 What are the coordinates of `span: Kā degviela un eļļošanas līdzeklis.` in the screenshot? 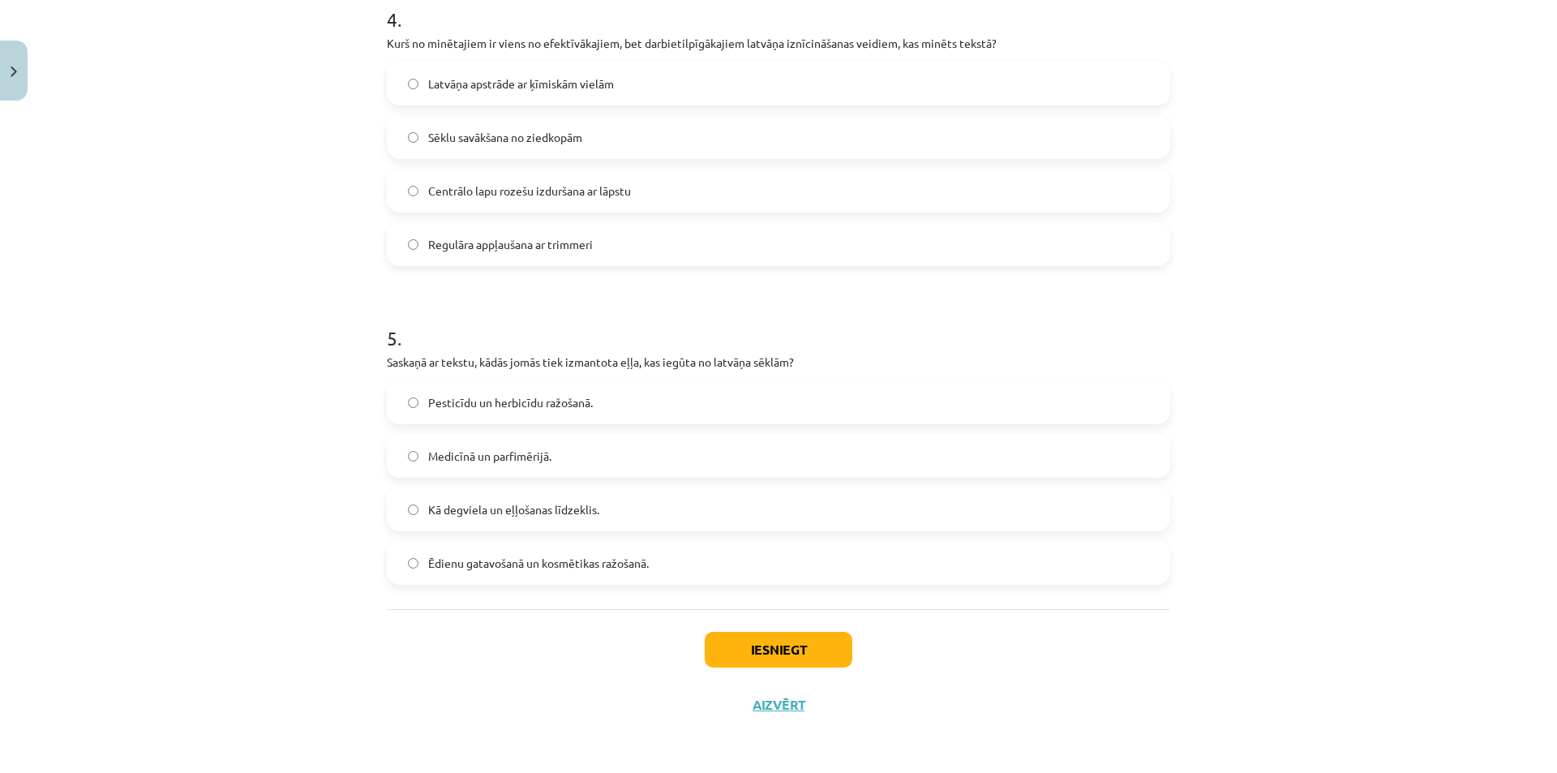 It's located at (513, 509).